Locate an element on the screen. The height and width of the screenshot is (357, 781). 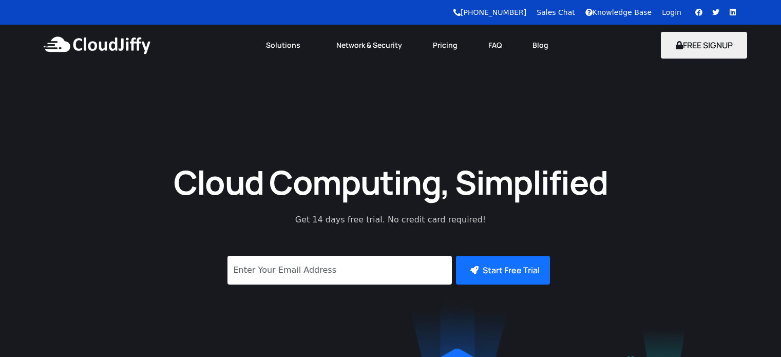
a: Solutions is located at coordinates (286, 45).